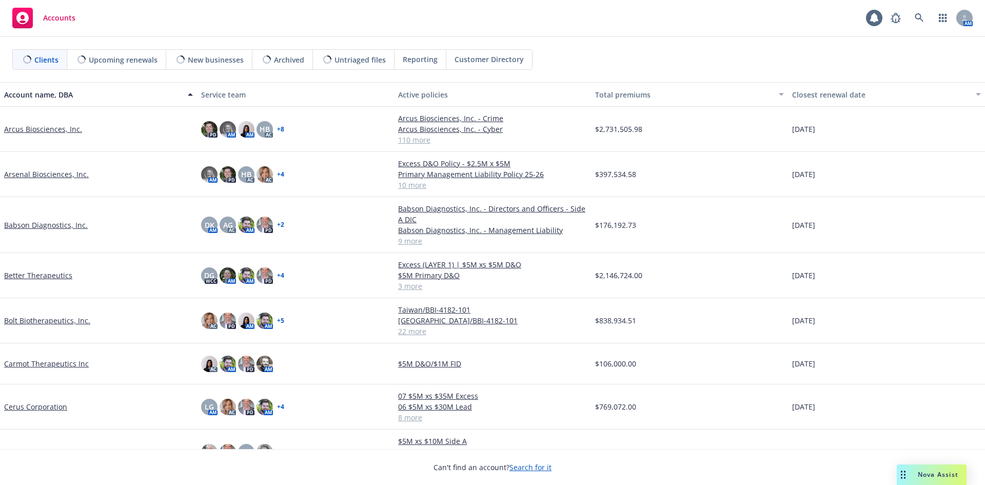 This screenshot has width=985, height=485. What do you see at coordinates (493, 331) in the screenshot?
I see `a: 22 more` at bounding box center [493, 331].